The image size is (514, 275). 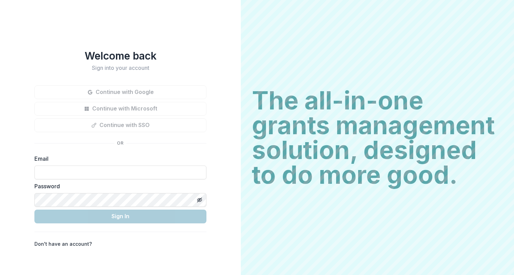 What do you see at coordinates (121, 68) in the screenshot?
I see `h2: Sign into your account` at bounding box center [121, 68].